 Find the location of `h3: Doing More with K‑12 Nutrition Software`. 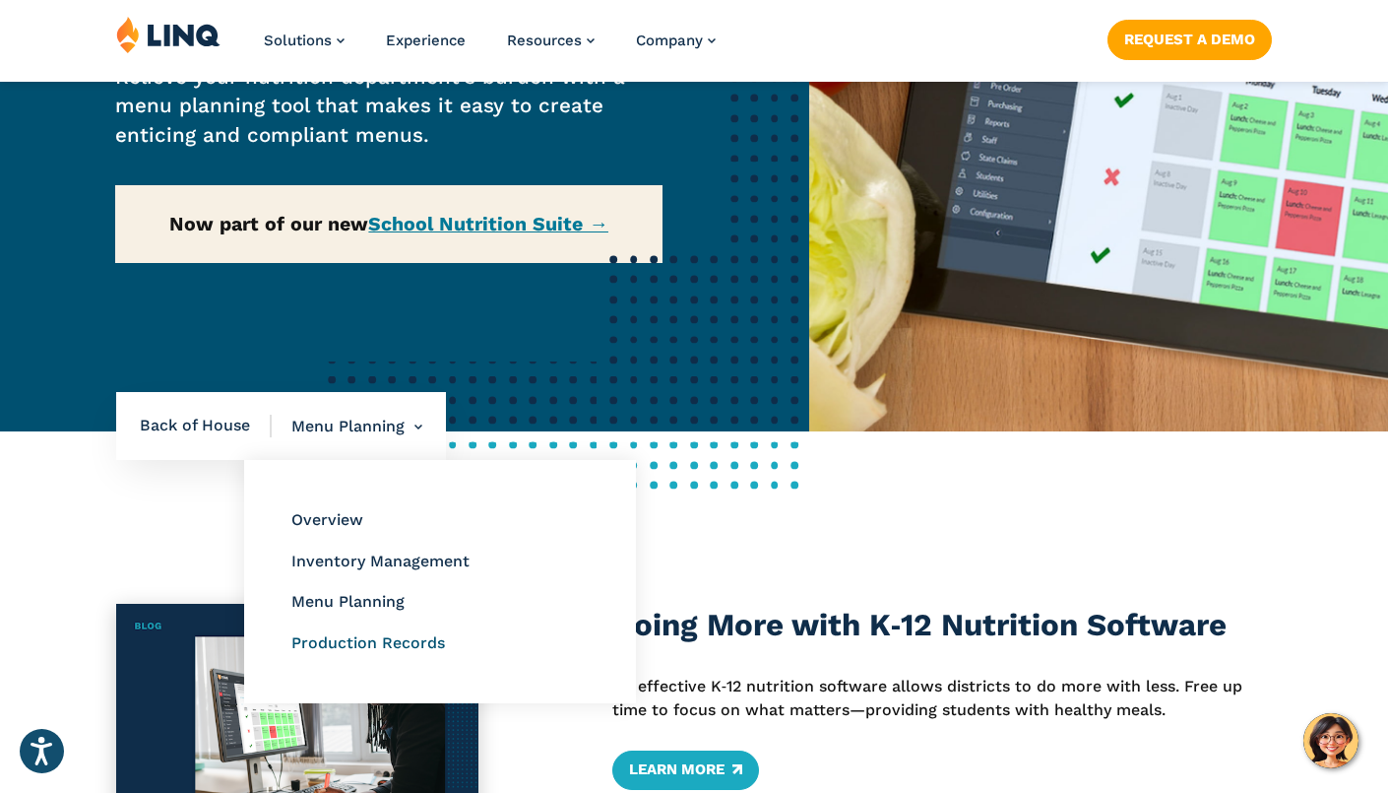

h3: Doing More with K‑12 Nutrition Software is located at coordinates (942, 625).